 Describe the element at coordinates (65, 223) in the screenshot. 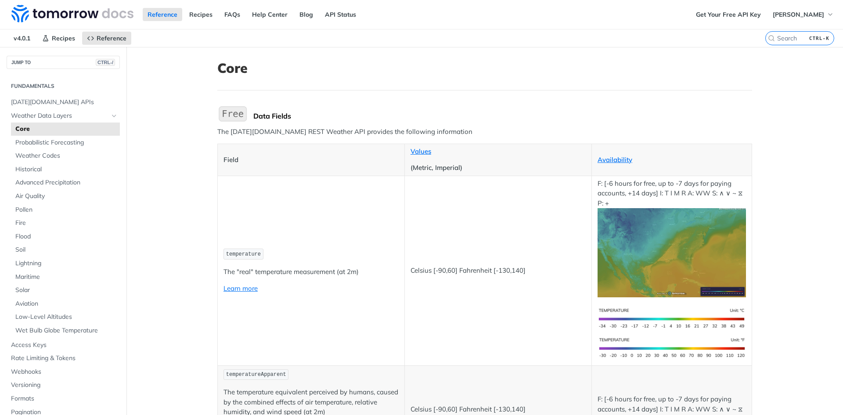

I see `a: Fire` at that location.